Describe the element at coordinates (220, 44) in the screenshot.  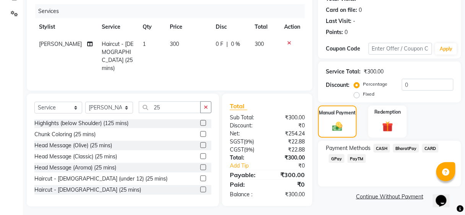
I see `span: 0 F` at that location.